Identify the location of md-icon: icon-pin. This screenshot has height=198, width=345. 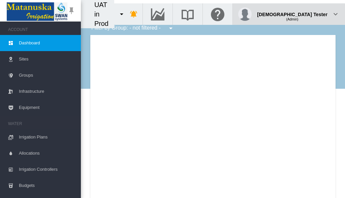
(71, 11).